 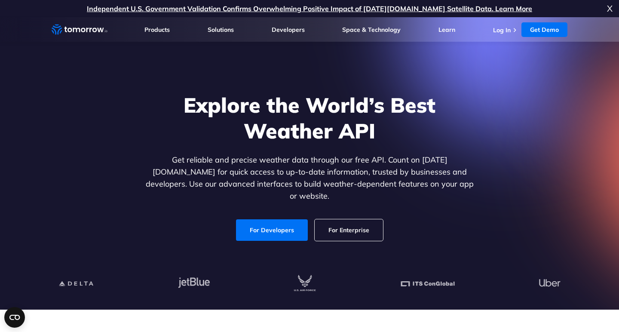 What do you see at coordinates (544, 30) in the screenshot?
I see `a: Get Demo` at bounding box center [544, 30].